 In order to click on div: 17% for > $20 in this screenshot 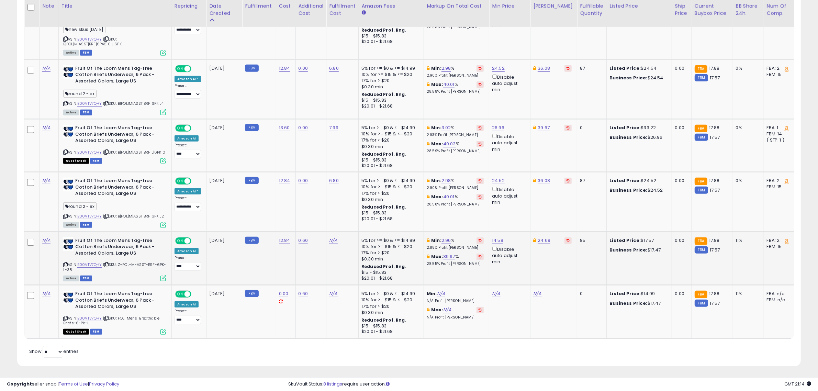, I will do `click(390, 81)`.